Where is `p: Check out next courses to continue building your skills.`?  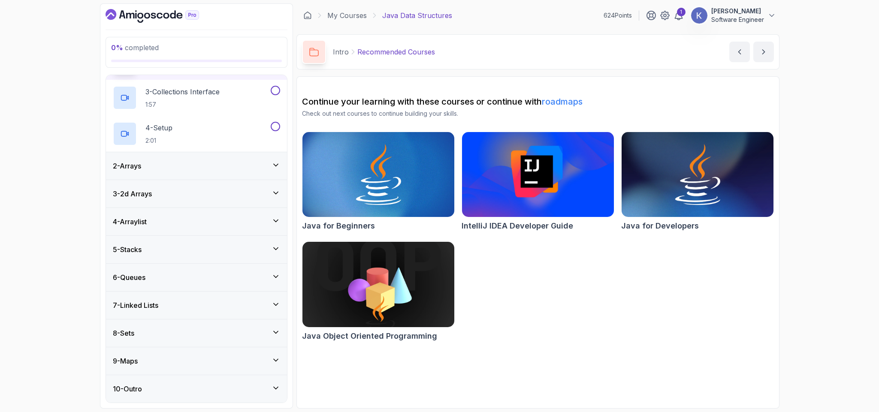
p: Check out next courses to continue building your skills. is located at coordinates (538, 114).